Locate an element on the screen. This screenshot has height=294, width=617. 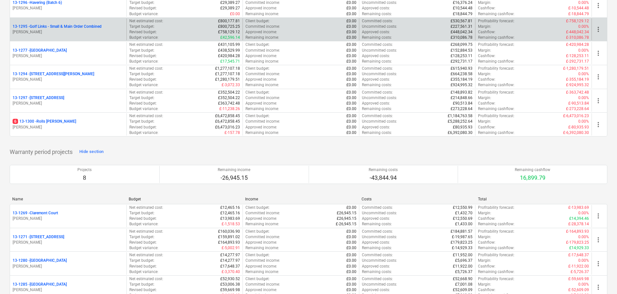
p: £17,545.71 is located at coordinates (230, 61).